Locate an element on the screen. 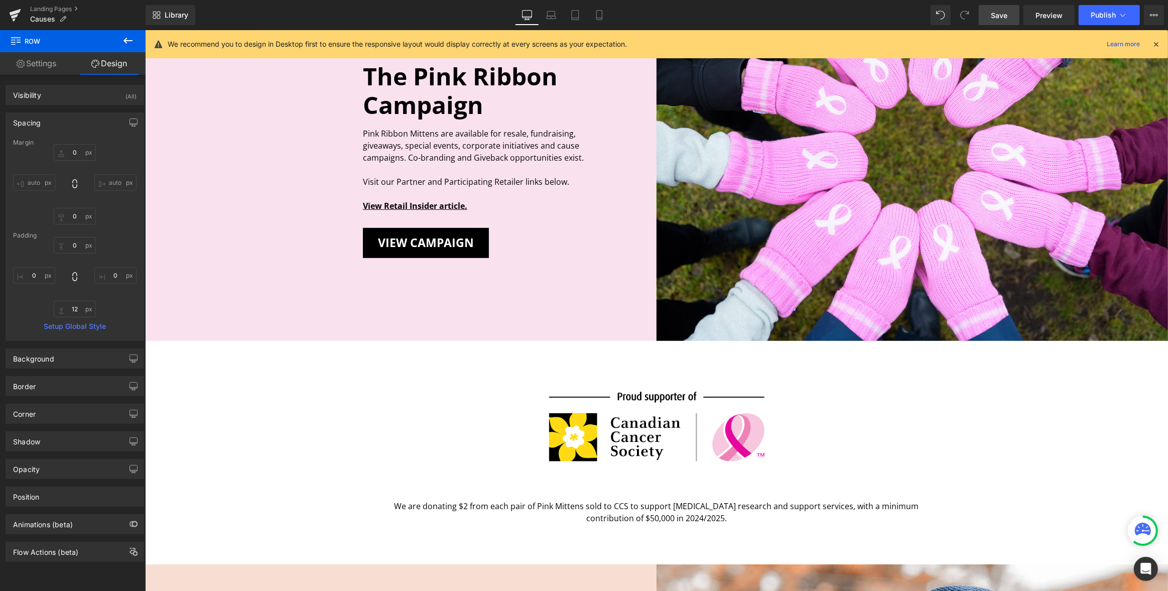 Image resolution: width=1168 pixels, height=591 pixels. div: Padding is located at coordinates (75, 235).